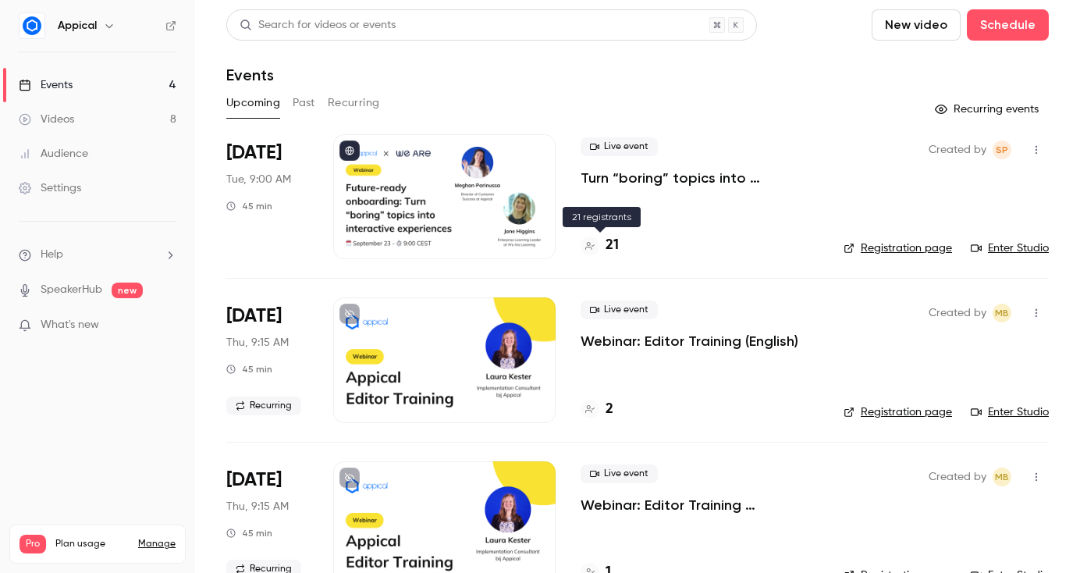 The height and width of the screenshot is (573, 1080). What do you see at coordinates (32, 26) in the screenshot?
I see `img: Appical` at bounding box center [32, 26].